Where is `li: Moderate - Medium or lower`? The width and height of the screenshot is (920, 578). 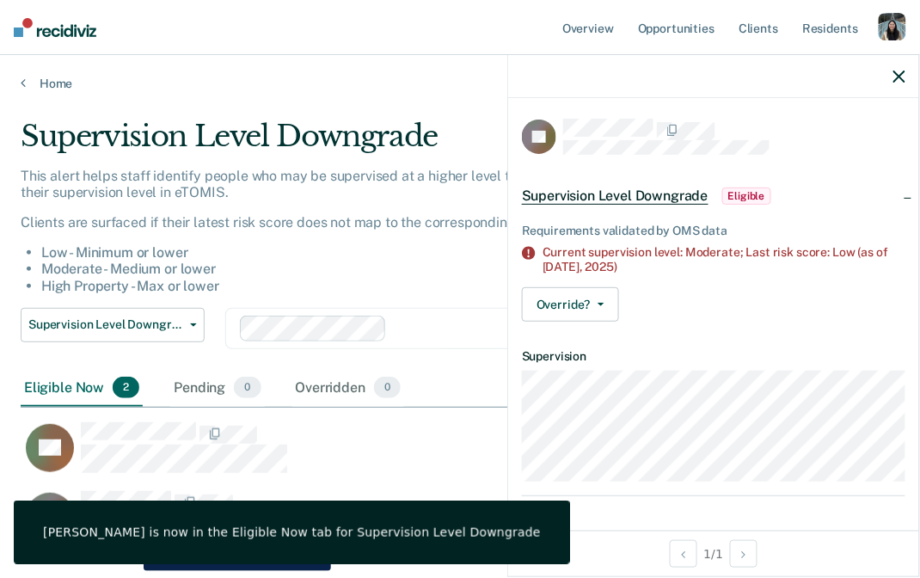
li: Moderate - Medium or lower is located at coordinates (444, 268).